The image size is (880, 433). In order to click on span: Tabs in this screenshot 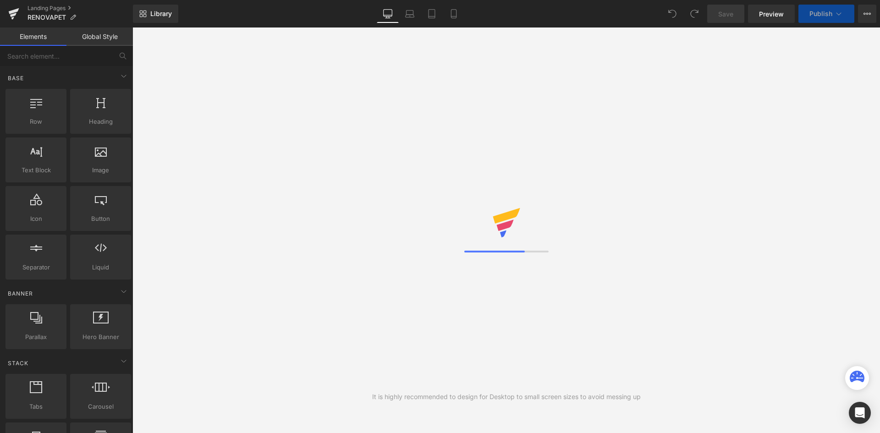, I will do `click(36, 407)`.